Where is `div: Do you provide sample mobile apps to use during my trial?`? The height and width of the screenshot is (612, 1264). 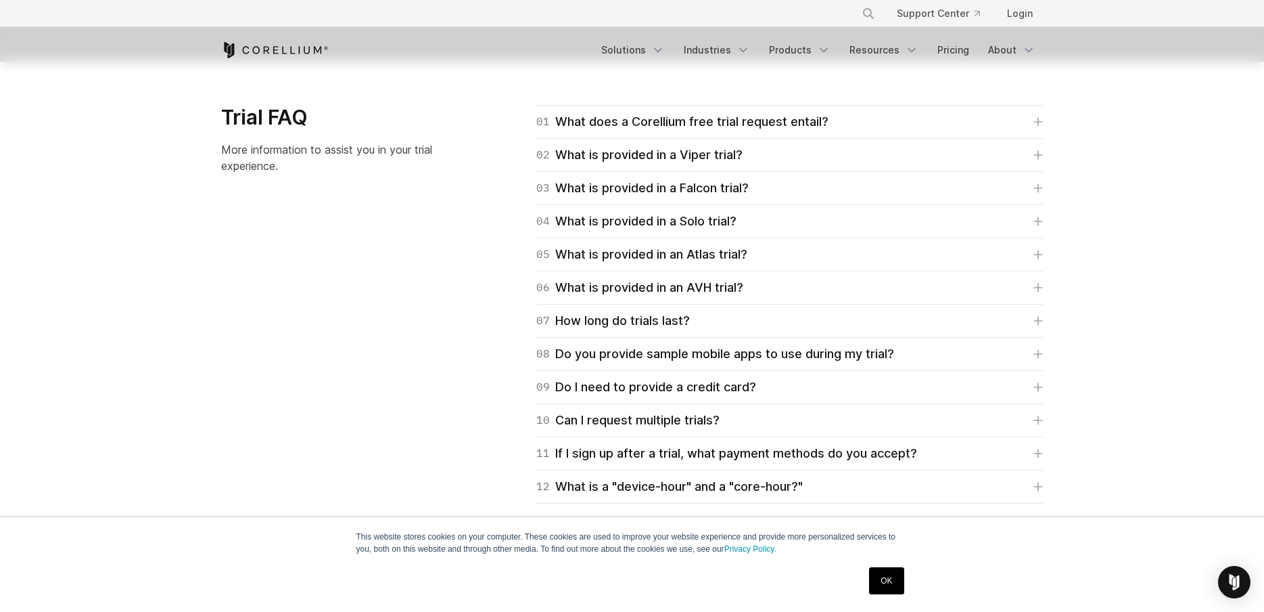
div: Do you provide sample mobile apps to use during my trial? is located at coordinates (715, 354).